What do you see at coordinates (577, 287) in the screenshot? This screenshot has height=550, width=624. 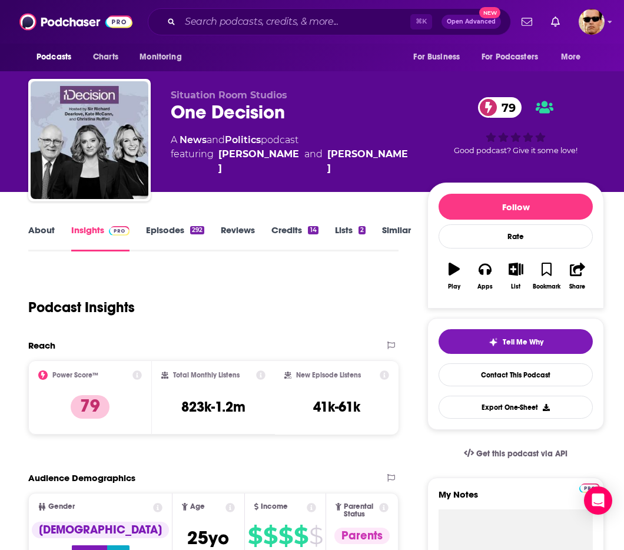 I see `div: Share` at bounding box center [577, 287].